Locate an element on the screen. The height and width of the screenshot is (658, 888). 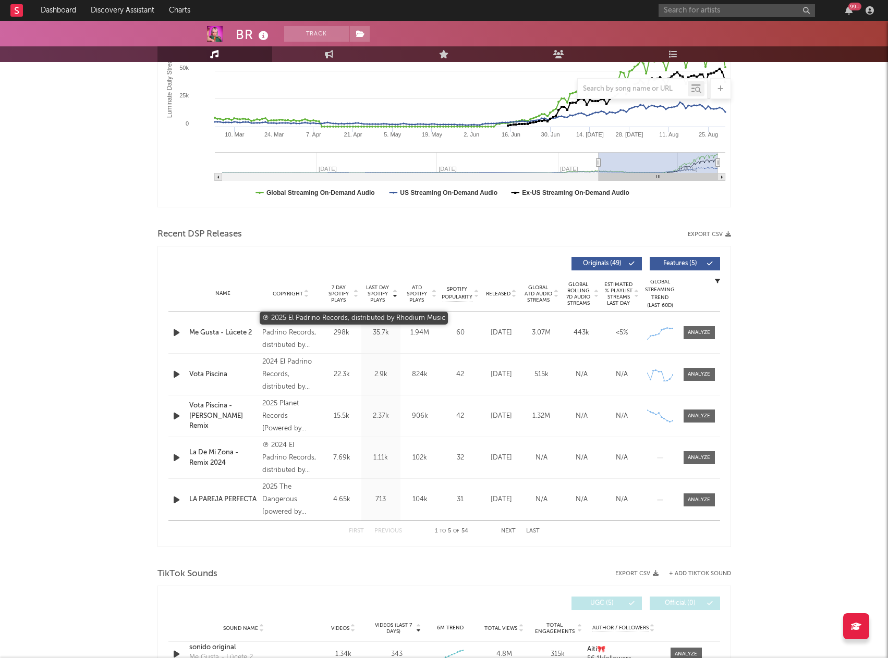
span: TikTok Sounds is located at coordinates (187, 574).